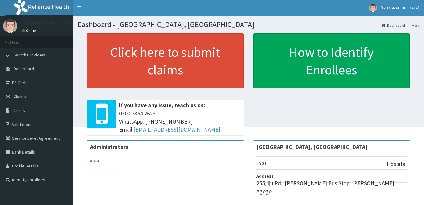  What do you see at coordinates (95, 161) in the screenshot?
I see `svg: audio-loading` at bounding box center [95, 161].